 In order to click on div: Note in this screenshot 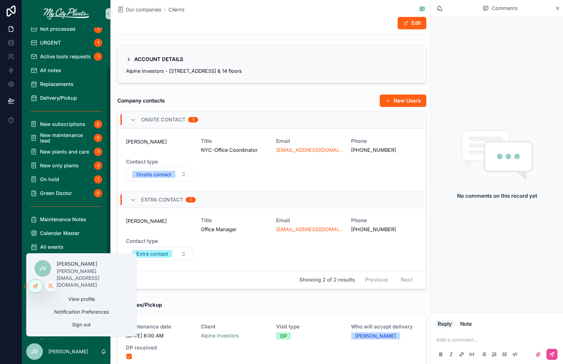, I will do `click(466, 324)`.